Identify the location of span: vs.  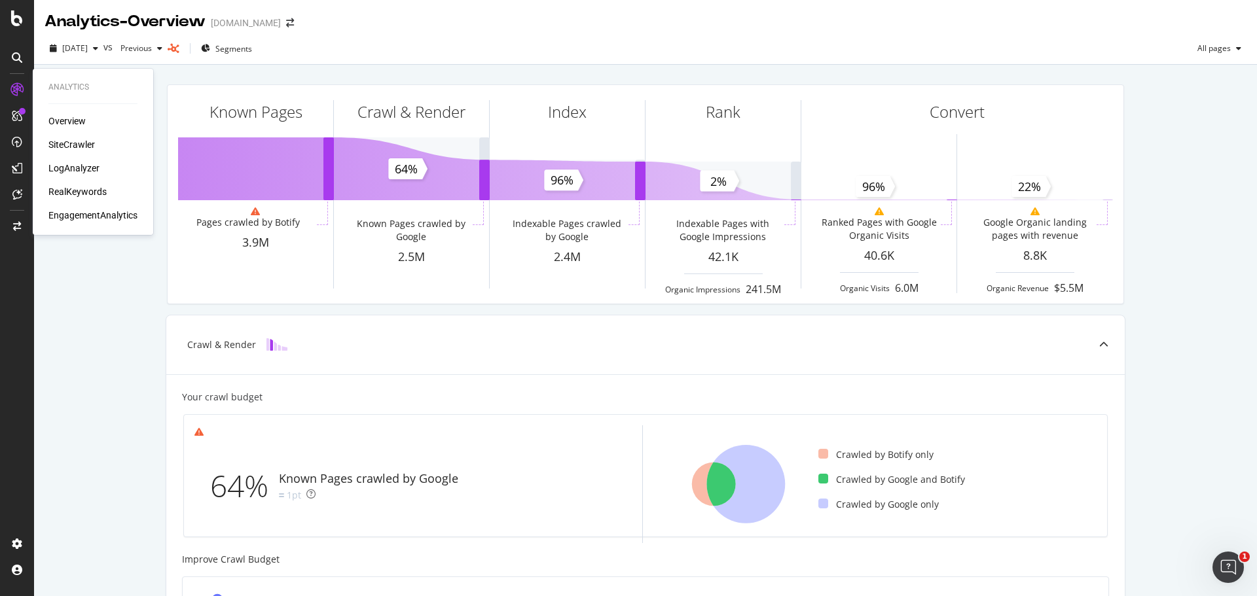
(109, 47).